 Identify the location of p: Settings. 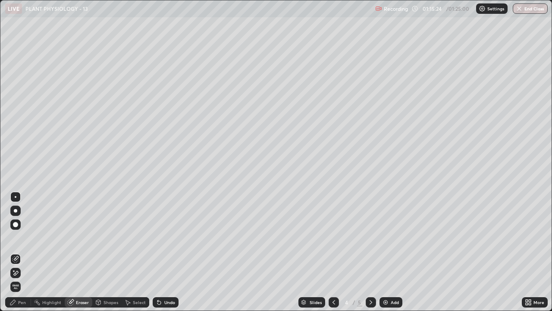
(496, 9).